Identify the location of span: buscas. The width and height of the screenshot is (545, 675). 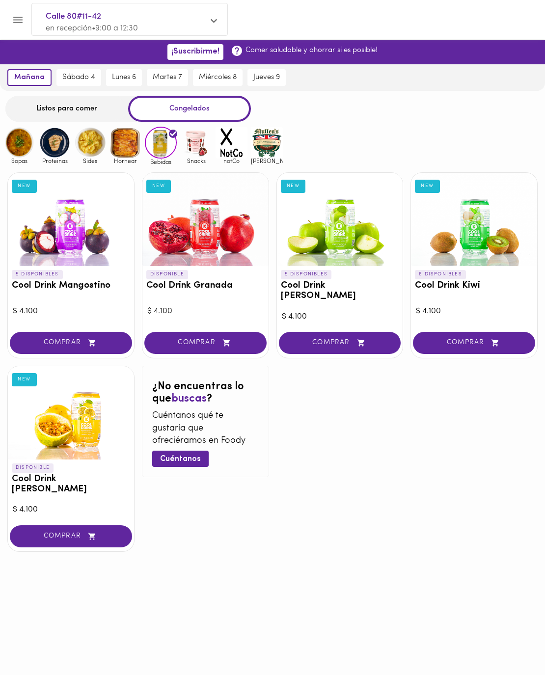
(189, 399).